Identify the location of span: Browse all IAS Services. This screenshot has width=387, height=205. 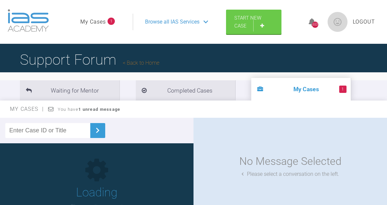
(172, 22).